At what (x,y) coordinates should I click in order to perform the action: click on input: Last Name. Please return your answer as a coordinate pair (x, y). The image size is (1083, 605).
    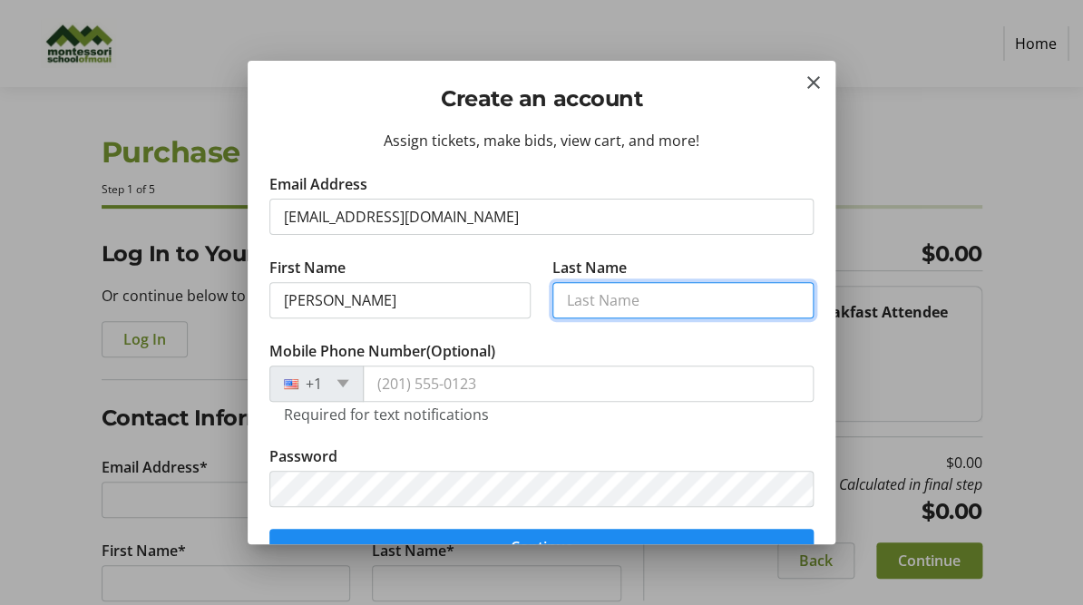
    Looking at the image, I should click on (683, 300).